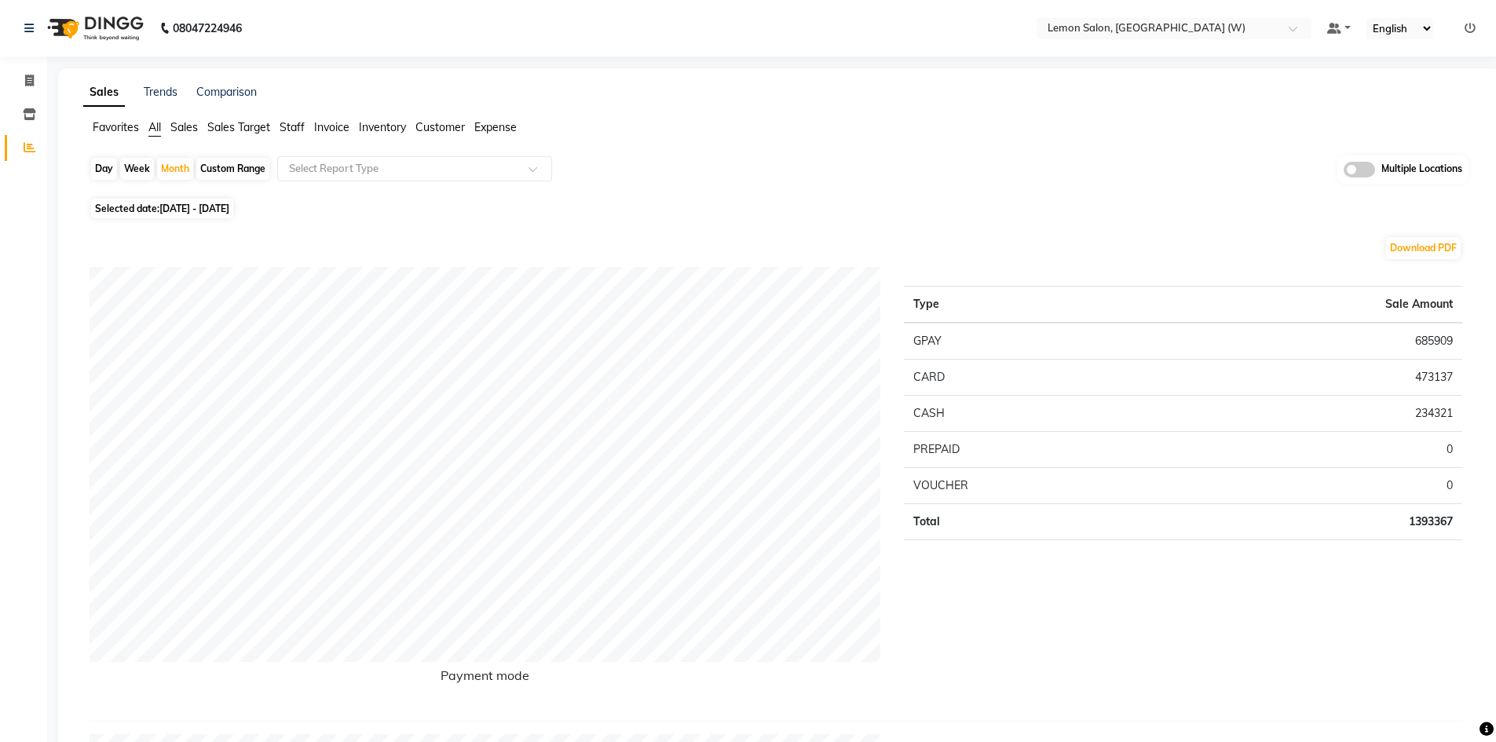  Describe the element at coordinates (1033, 341) in the screenshot. I see `td: GPAY` at that location.